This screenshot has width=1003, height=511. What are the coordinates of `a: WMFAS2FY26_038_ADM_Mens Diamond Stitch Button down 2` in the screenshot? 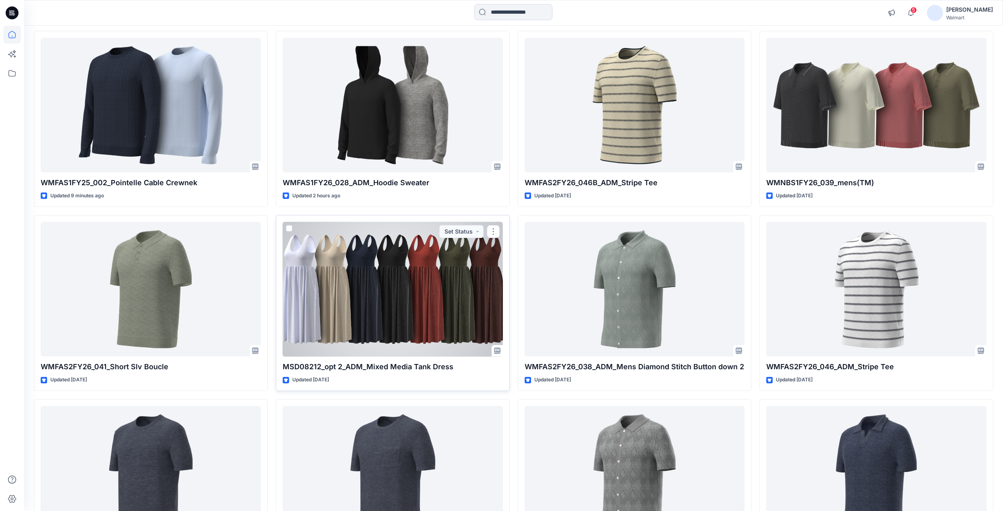 It's located at (635, 289).